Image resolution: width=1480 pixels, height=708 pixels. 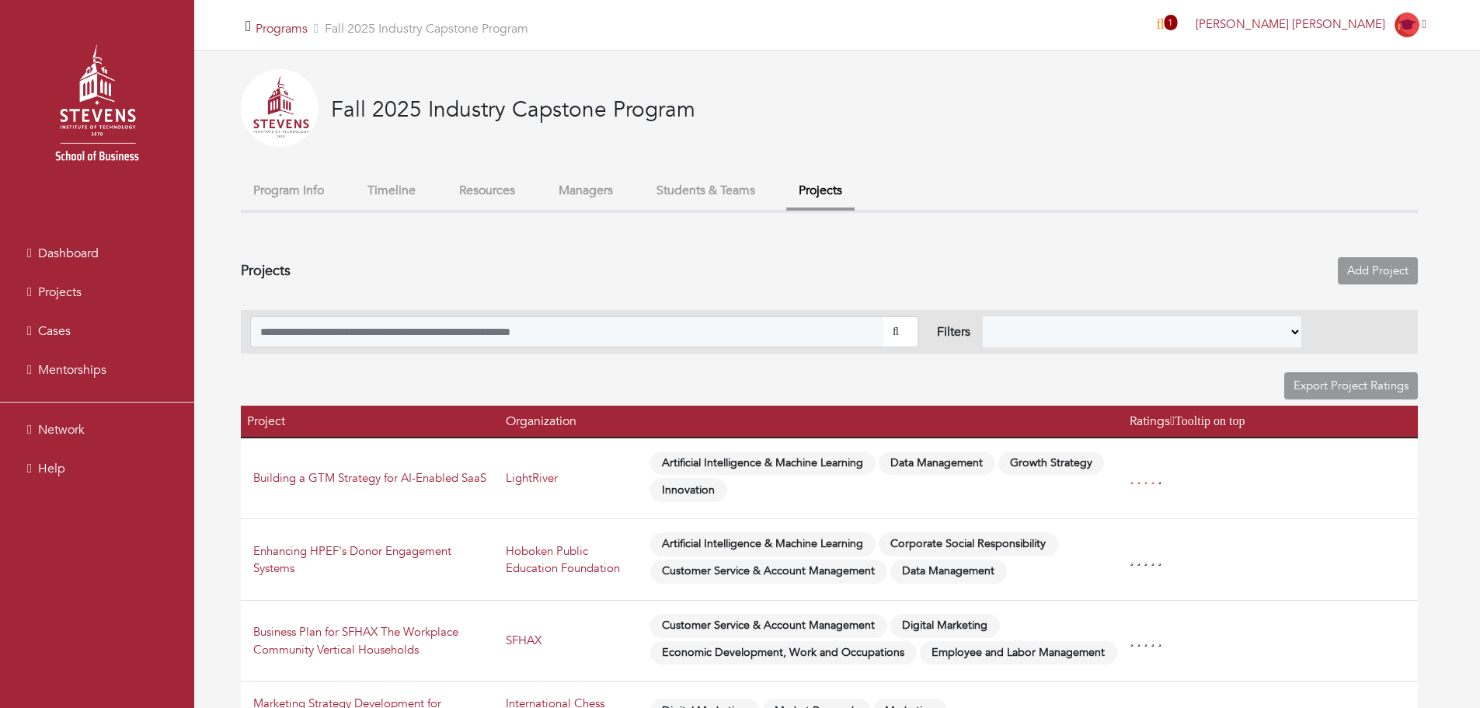 What do you see at coordinates (60, 292) in the screenshot?
I see `span: Projects` at bounding box center [60, 292].